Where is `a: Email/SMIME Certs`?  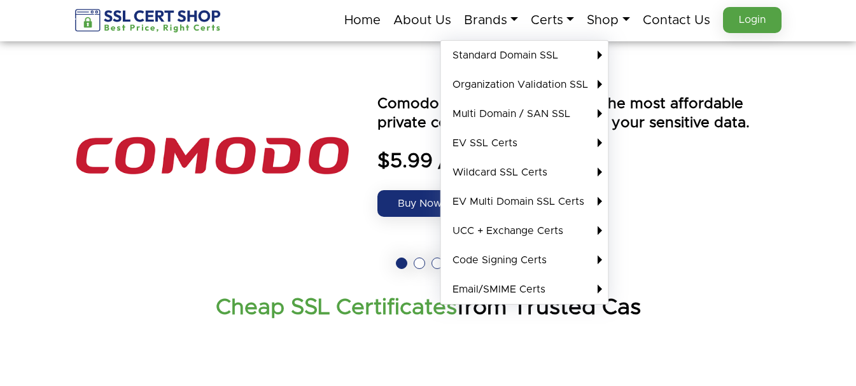 a: Email/SMIME Certs is located at coordinates (524, 290).